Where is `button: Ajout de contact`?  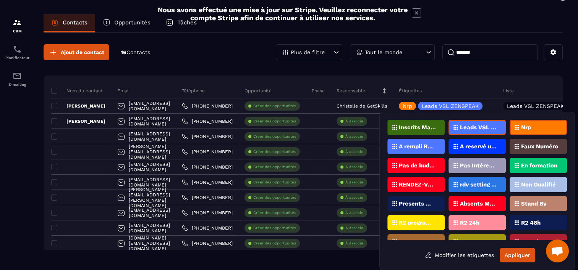 button: Ajout de contact is located at coordinates (76, 52).